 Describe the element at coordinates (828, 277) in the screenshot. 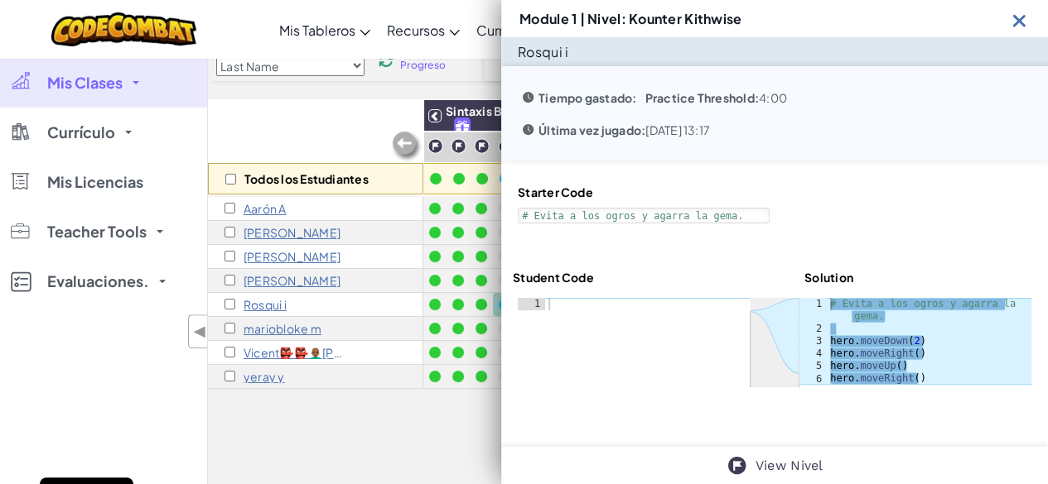

I see `h4: Solution` at that location.